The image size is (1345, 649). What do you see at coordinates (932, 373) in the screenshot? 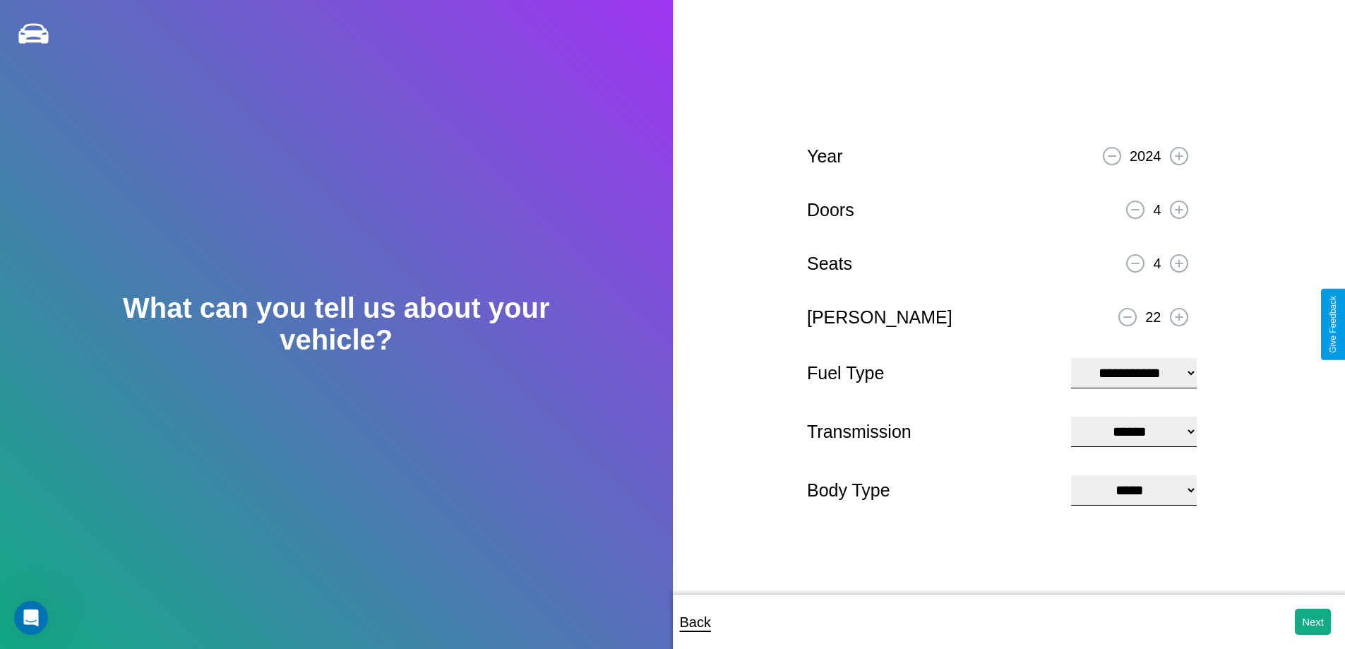
I see `p: Fuel Type` at bounding box center [932, 373].